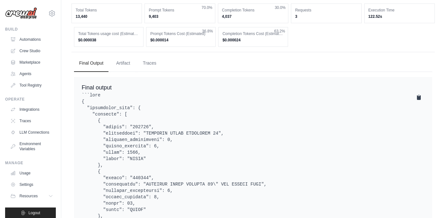 This screenshot has width=445, height=218. Describe the element at coordinates (30, 29) in the screenshot. I see `div: Build` at that location.